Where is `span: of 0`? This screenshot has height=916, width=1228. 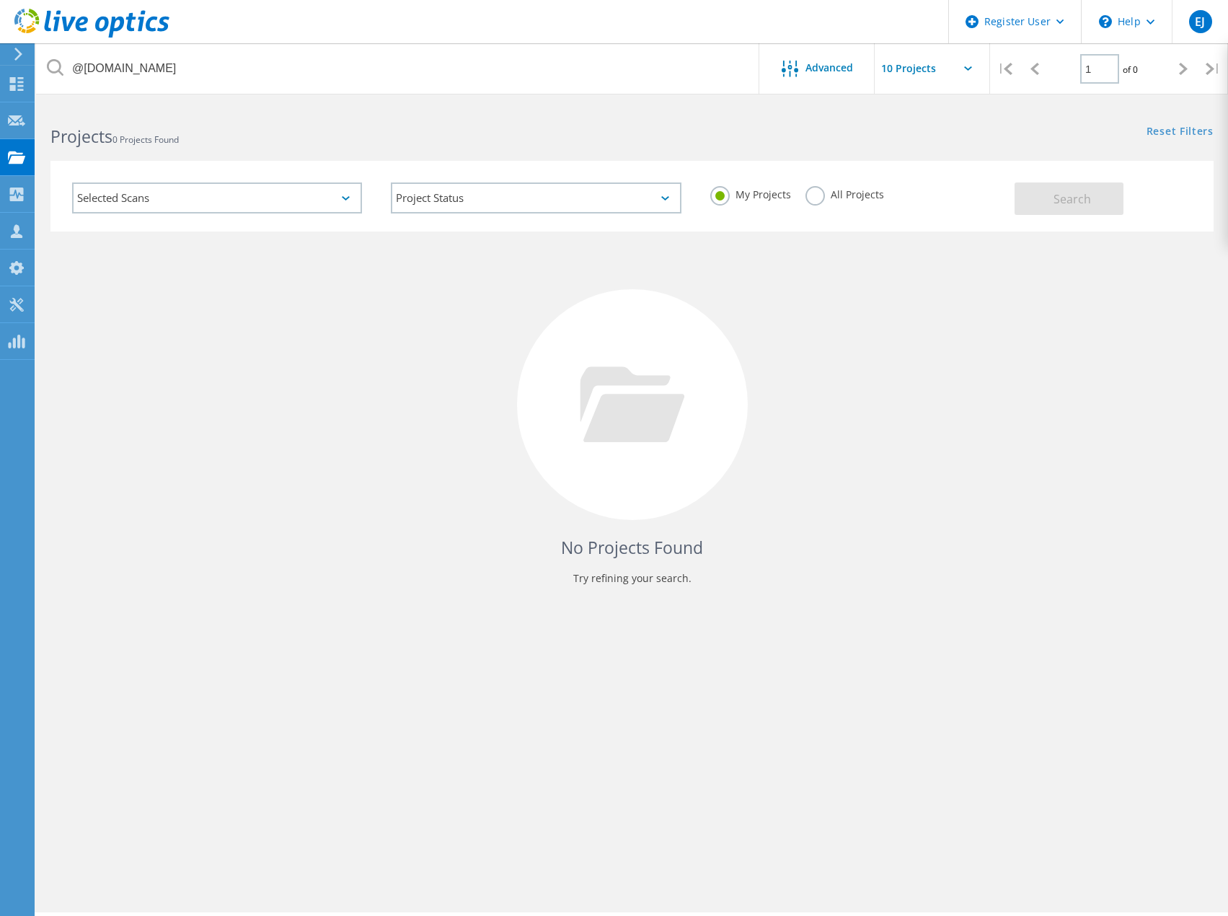
span: of 0 is located at coordinates (1130, 69).